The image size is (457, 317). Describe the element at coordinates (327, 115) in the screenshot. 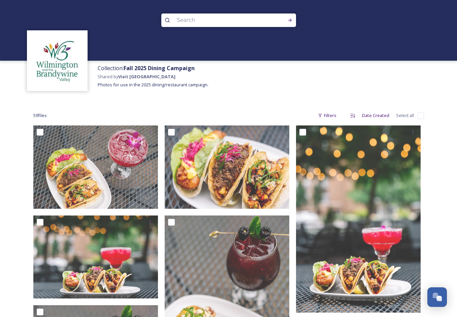

I see `div: Filters` at that location.